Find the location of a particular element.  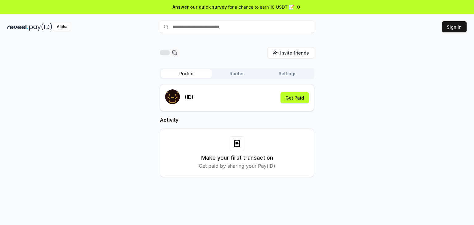

span: for a chance to earn 10 USDT 📝 is located at coordinates (261, 7).